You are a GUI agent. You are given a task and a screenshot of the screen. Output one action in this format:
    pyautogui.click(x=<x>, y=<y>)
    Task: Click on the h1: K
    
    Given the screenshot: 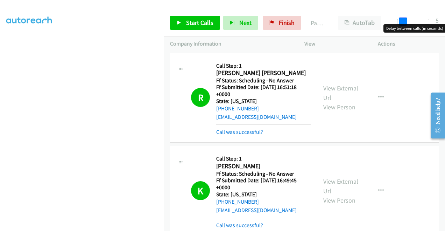 What is the action you would take?
    pyautogui.click(x=201, y=190)
    